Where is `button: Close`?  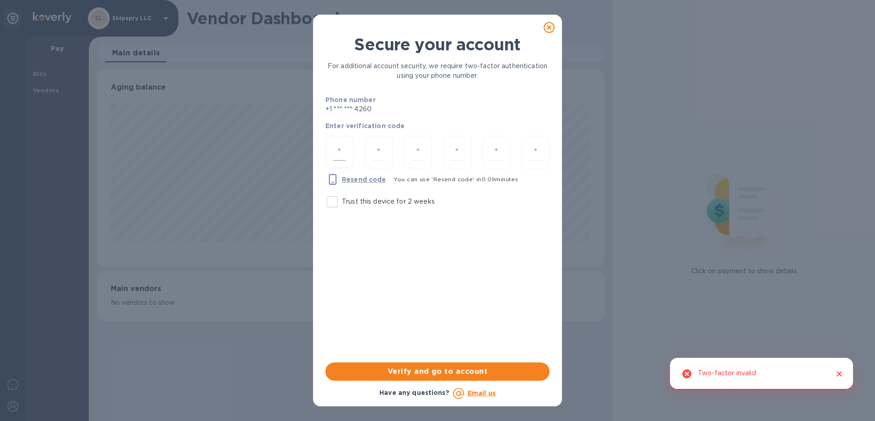 button: Close is located at coordinates (840, 374).